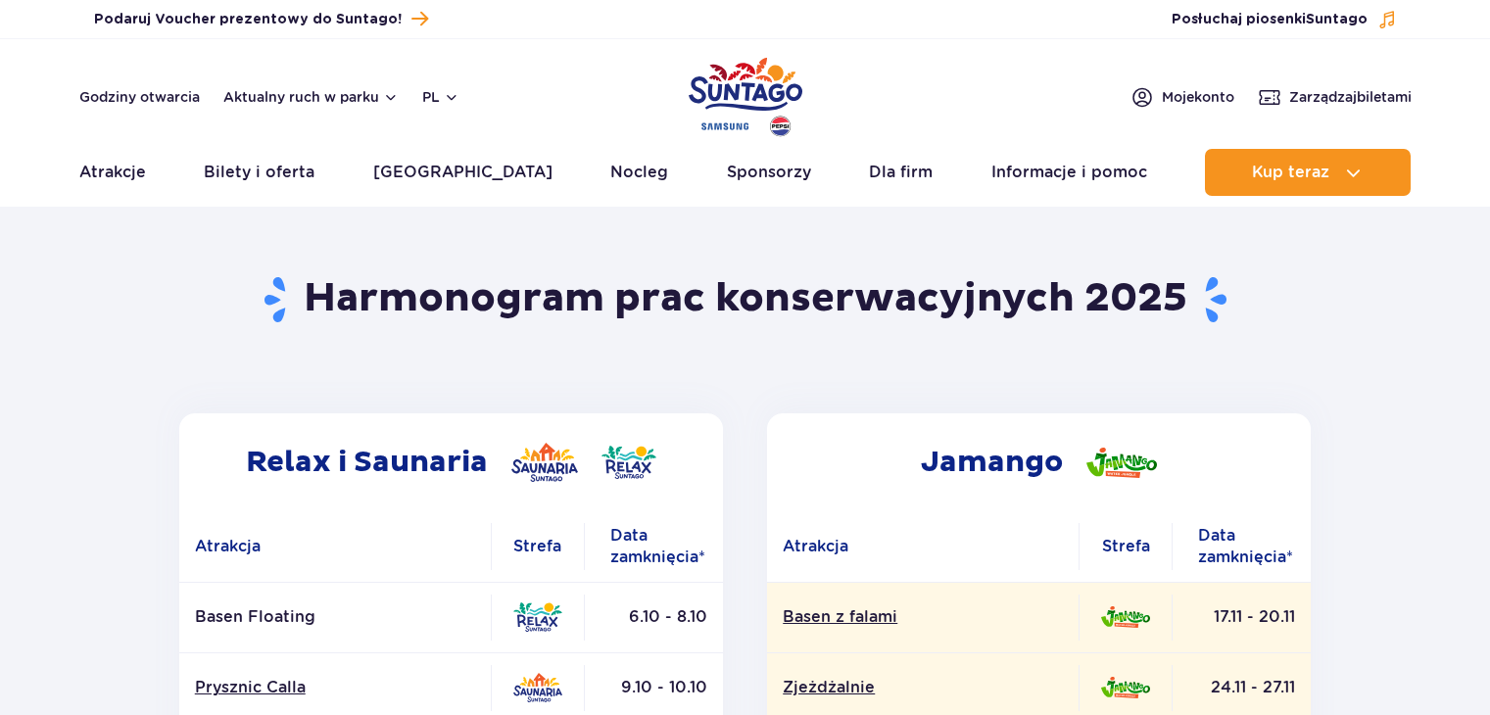 This screenshot has height=715, width=1490. Describe the element at coordinates (1308, 172) in the screenshot. I see `button: Kup teraz` at that location.